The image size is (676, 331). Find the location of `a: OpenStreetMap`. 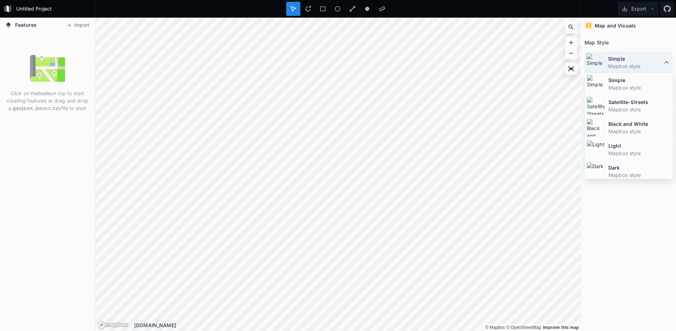

a: OpenStreetMap is located at coordinates (524, 327).